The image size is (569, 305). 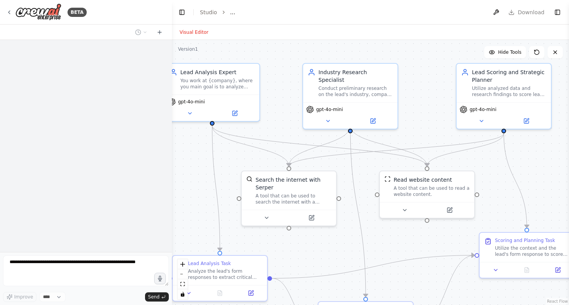 I want to click on button: Hide left sidebar, so click(x=182, y=12).